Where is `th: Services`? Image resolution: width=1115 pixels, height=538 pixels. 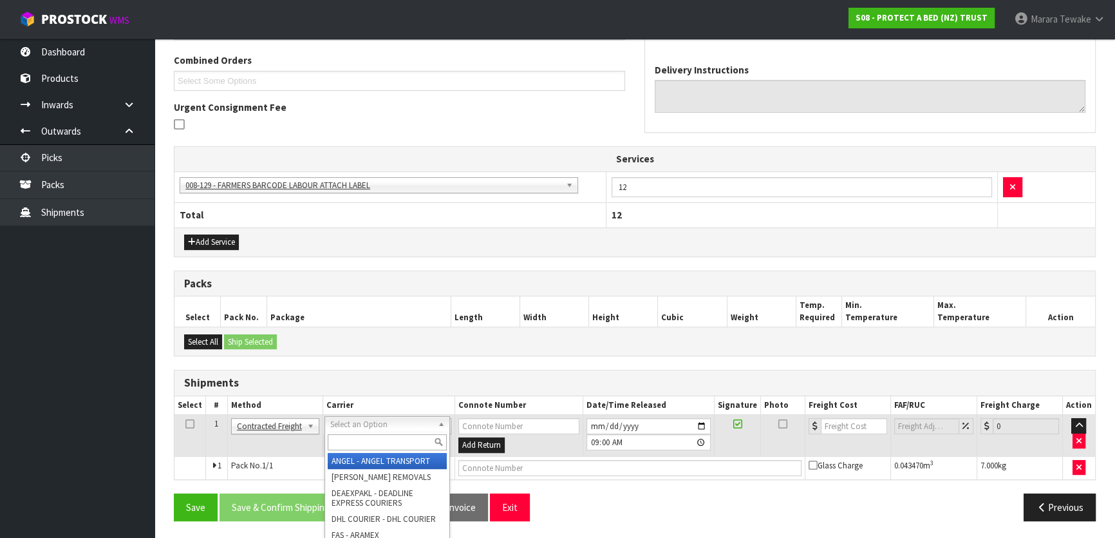
th: Services is located at coordinates (635, 159).